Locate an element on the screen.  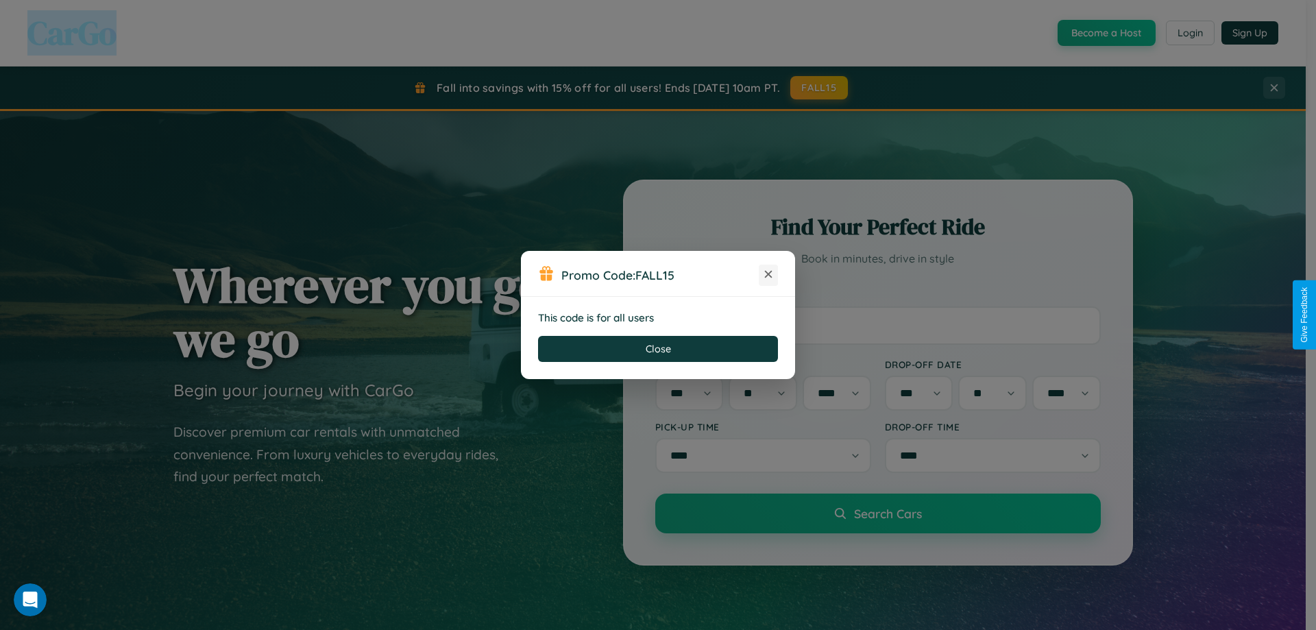
div: Give Feedback is located at coordinates (1305, 315).